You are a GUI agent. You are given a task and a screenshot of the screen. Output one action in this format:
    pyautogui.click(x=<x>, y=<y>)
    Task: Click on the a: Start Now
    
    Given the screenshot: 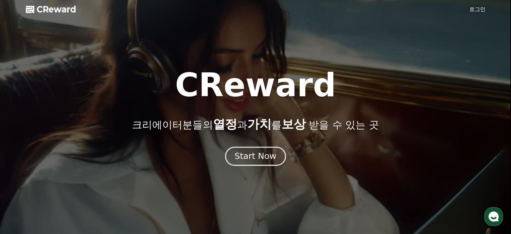 What is the action you would take?
    pyautogui.click(x=255, y=157)
    